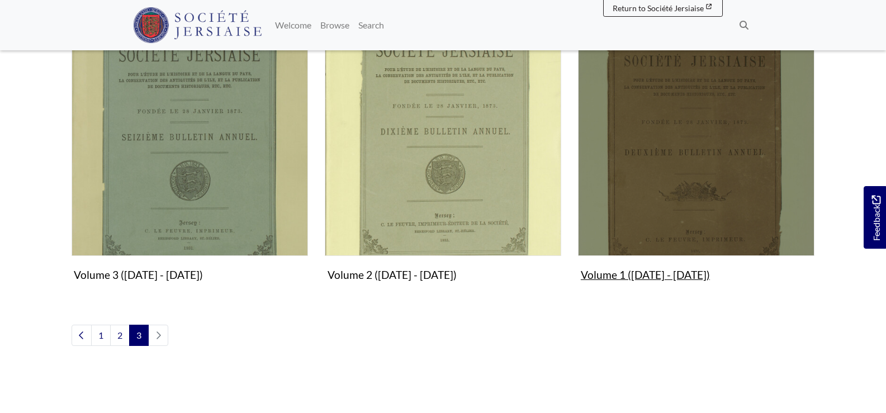 The image size is (886, 413). I want to click on a: Goto page 1, so click(101, 335).